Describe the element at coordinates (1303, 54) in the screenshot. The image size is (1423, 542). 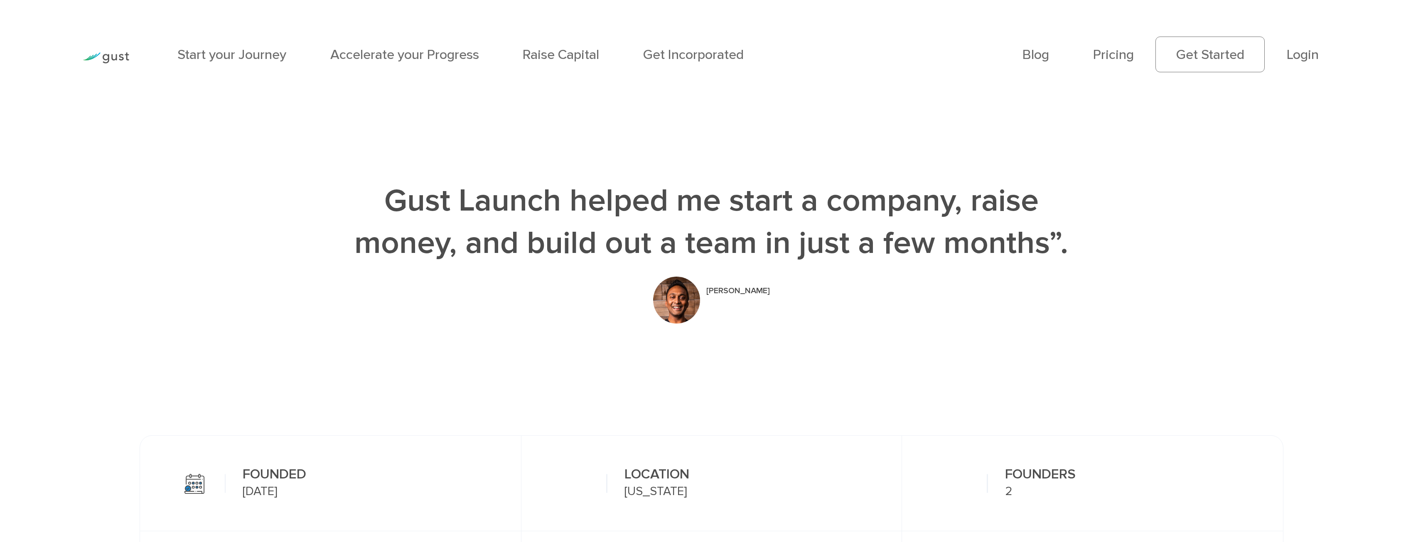
I see `a: Login` at that location.